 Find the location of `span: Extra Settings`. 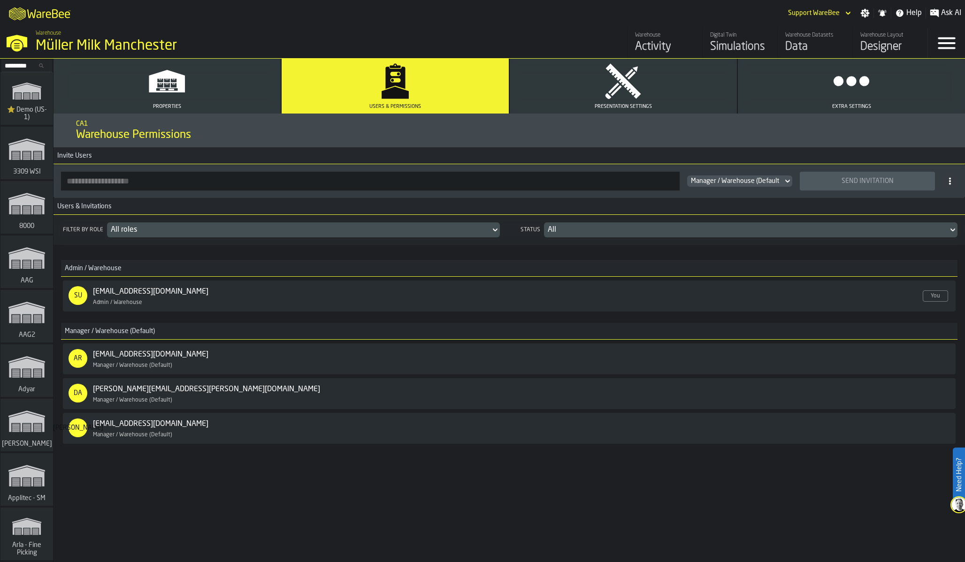

span: Extra Settings is located at coordinates (851, 107).